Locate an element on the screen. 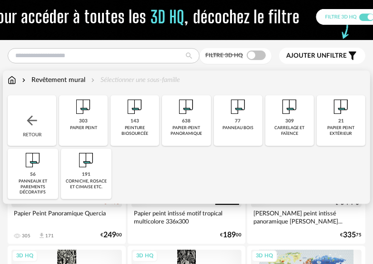 The width and height of the screenshot is (373, 264). span: Filtre 3D HQ is located at coordinates (224, 55).